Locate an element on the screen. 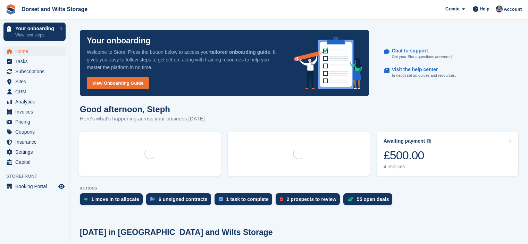  span: Help is located at coordinates (485, 9).